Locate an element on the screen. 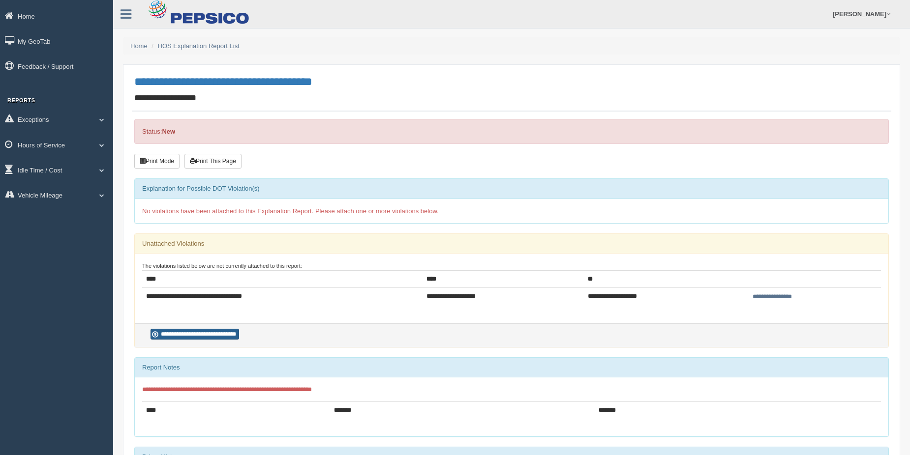 Image resolution: width=910 pixels, height=455 pixels. strong: New is located at coordinates (168, 131).